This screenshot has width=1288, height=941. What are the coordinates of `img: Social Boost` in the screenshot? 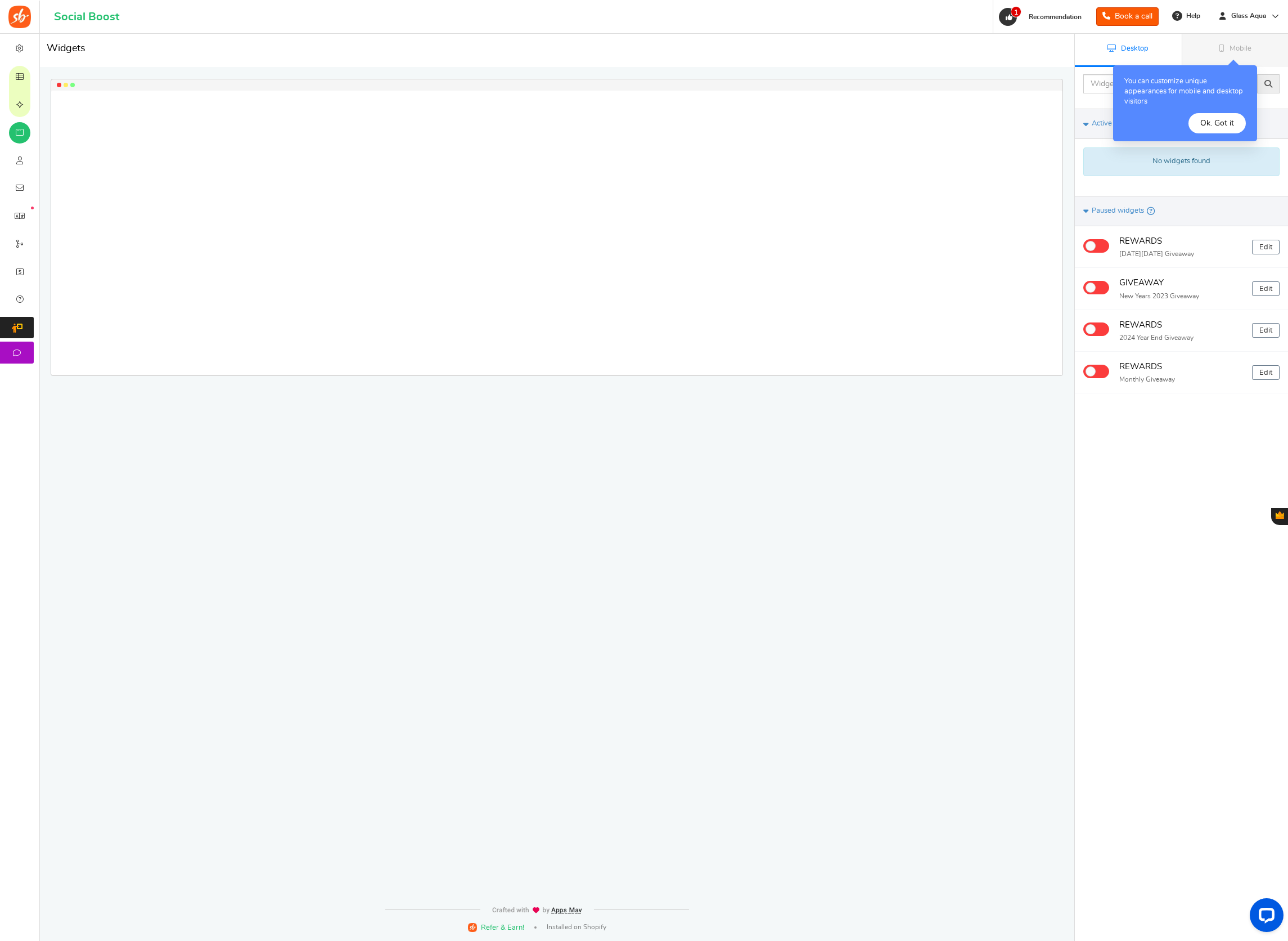 It's located at (20, 17).